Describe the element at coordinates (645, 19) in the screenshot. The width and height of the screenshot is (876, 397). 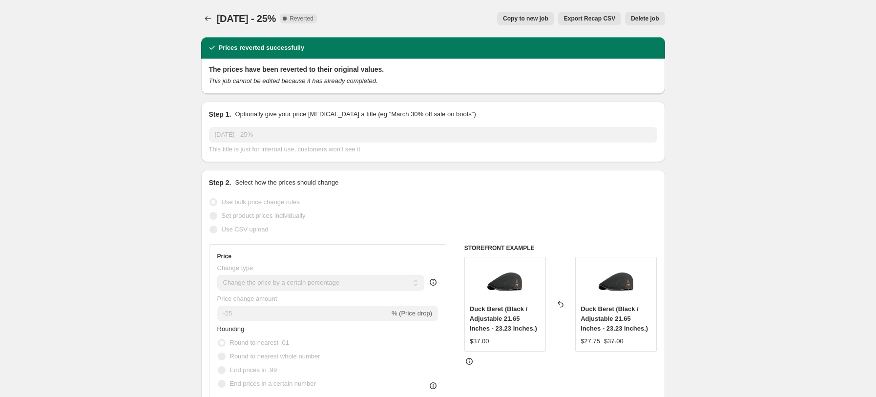
I see `button: Delete job` at that location.